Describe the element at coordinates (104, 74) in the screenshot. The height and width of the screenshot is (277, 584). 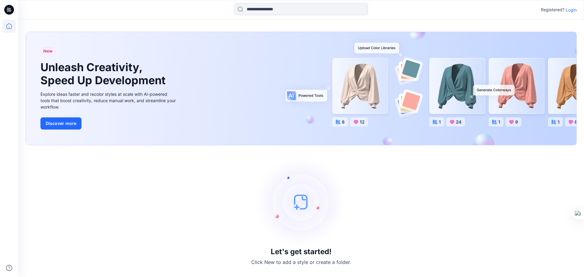
I see `h1: Unleash Creativity, Speed Up Development` at that location.